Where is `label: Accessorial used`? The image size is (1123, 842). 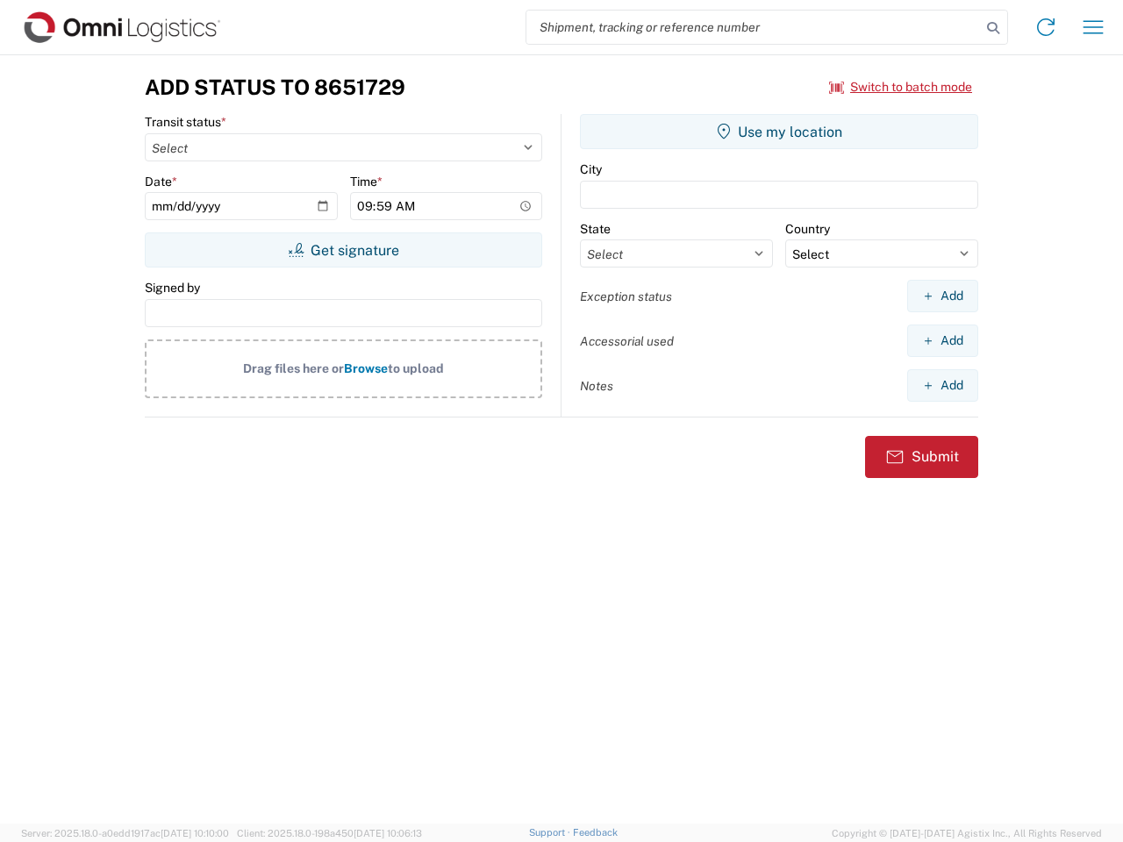
label: Accessorial used is located at coordinates (626, 341).